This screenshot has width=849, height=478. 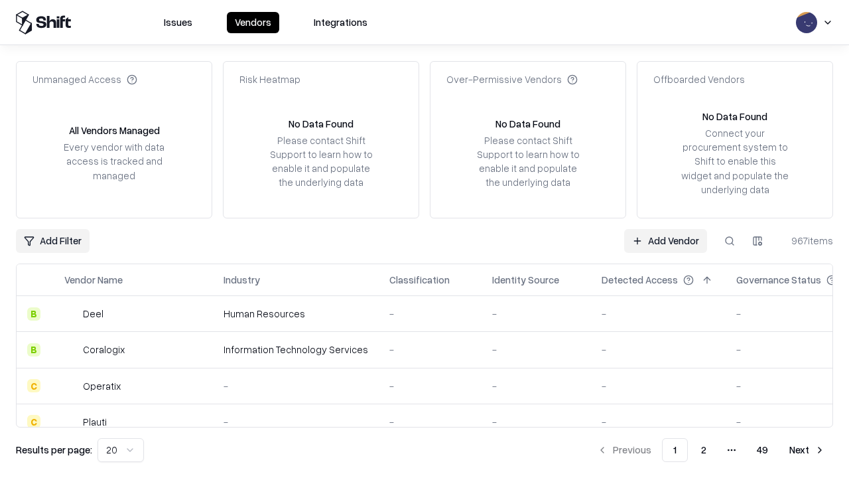 What do you see at coordinates (296, 313) in the screenshot?
I see `div: Human Resources` at bounding box center [296, 313].